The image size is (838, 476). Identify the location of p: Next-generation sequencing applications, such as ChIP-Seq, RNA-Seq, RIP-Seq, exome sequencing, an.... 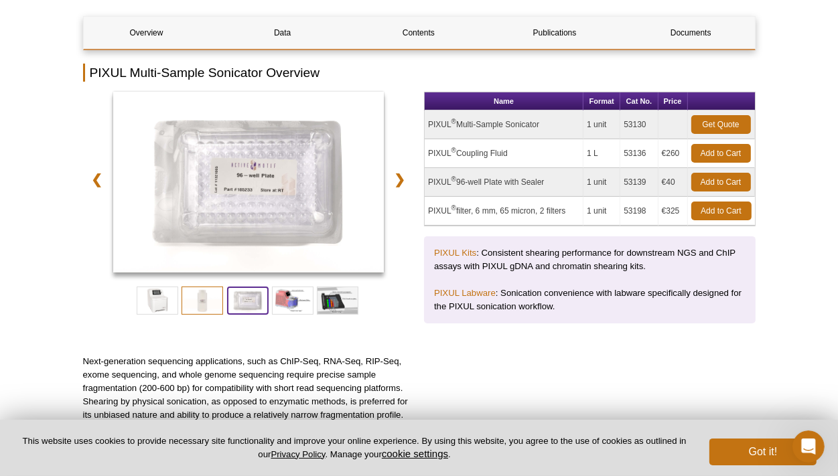
(248, 388).